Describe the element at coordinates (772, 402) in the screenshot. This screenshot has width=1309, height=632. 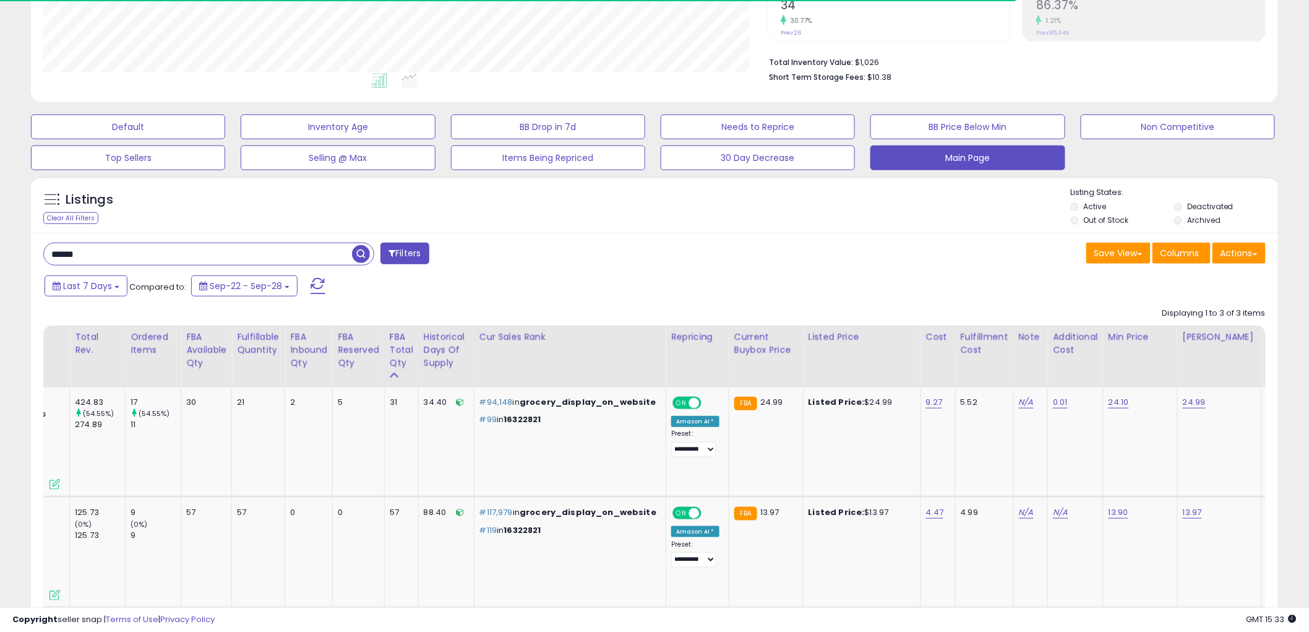
I see `span: 24.99` at that location.